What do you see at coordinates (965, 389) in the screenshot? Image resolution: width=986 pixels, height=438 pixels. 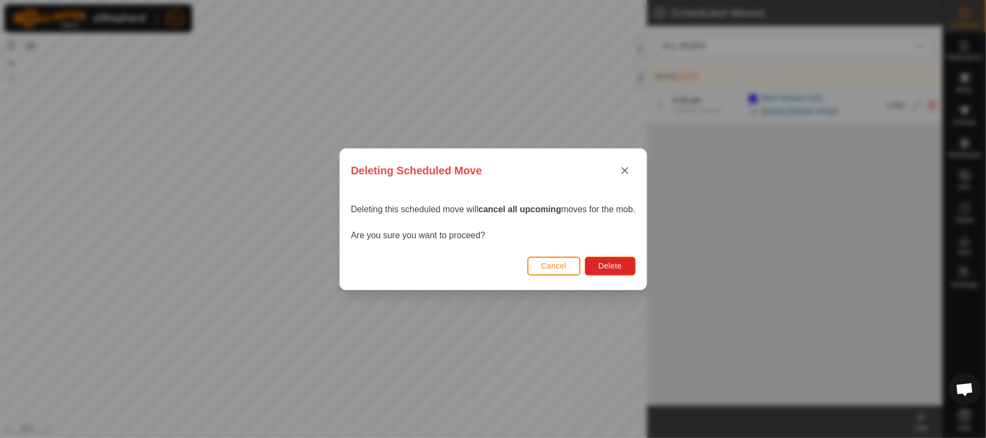 I see `div: Open chat` at bounding box center [965, 389].